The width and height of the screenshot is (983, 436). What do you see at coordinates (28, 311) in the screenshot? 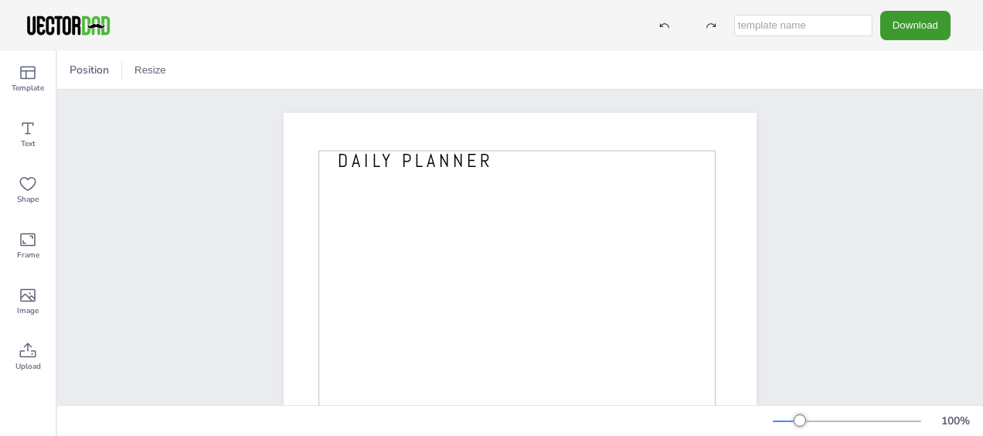
I see `span: Image` at bounding box center [28, 311].